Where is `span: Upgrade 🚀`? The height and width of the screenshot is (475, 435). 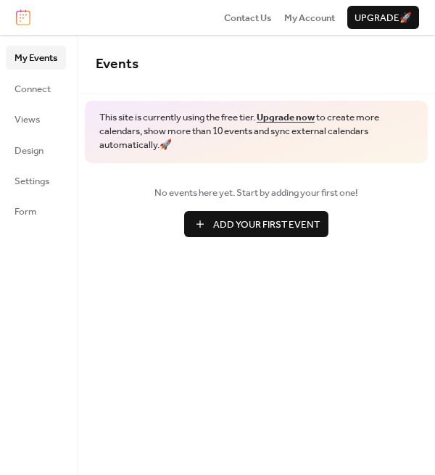 span: Upgrade 🚀 is located at coordinates (383, 18).